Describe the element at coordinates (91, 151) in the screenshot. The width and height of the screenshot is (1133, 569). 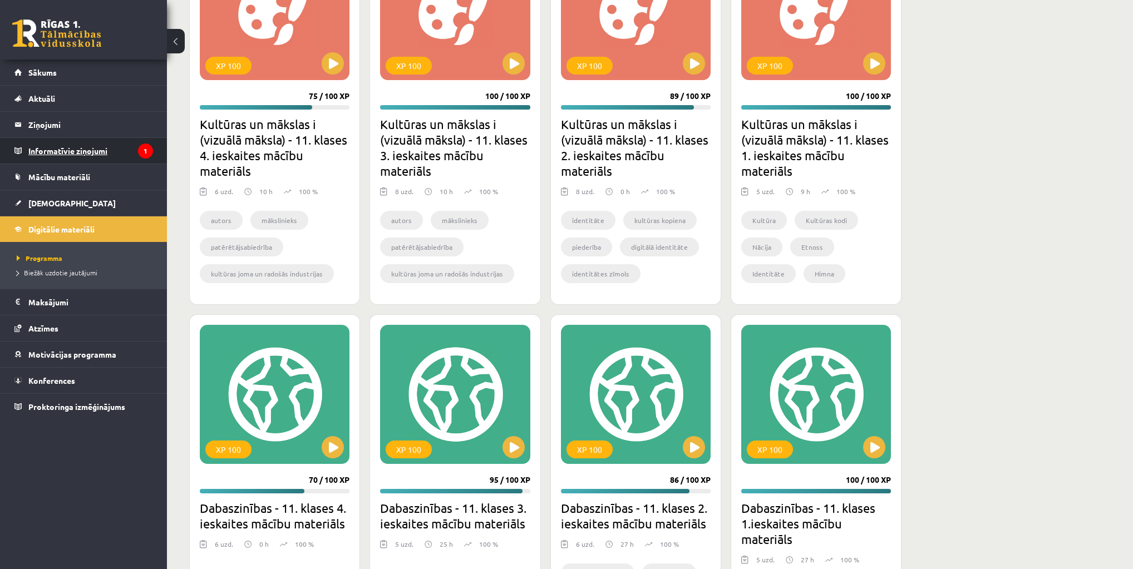
I see `legend: Informatīvie ziņojumi` at that location.